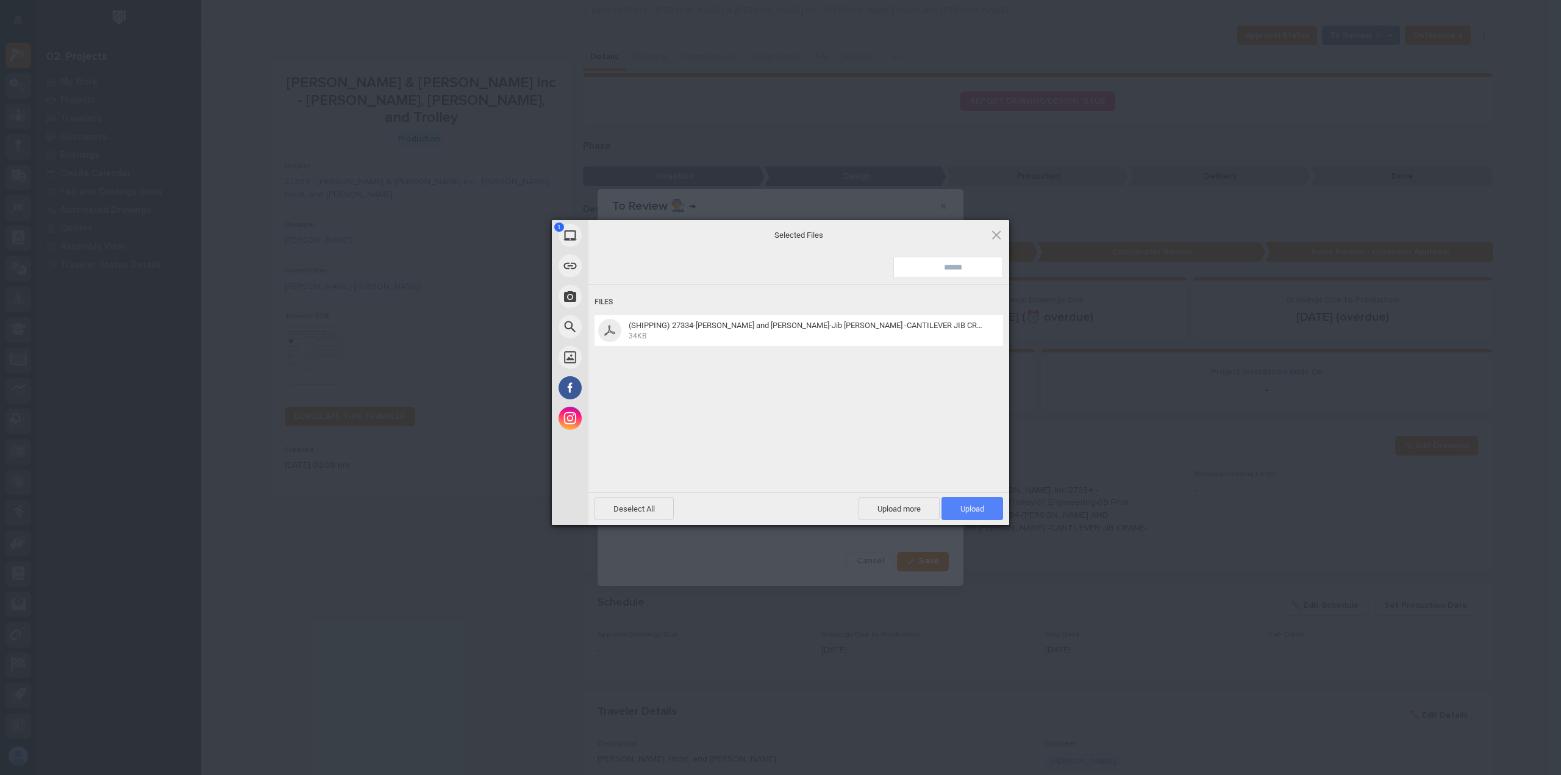 The width and height of the screenshot is (1561, 775). I want to click on span: 34KB, so click(637, 336).